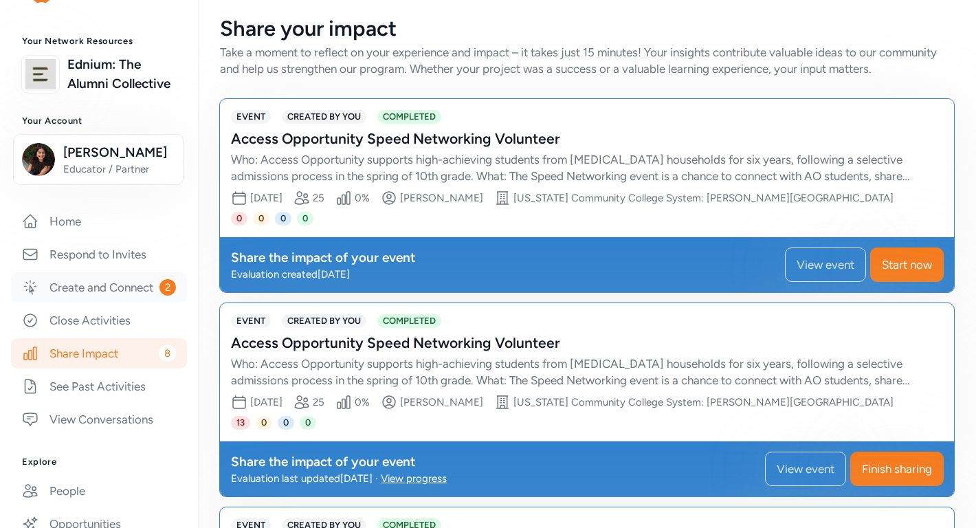 The image size is (976, 528). What do you see at coordinates (99, 320) in the screenshot?
I see `a: Close Activities` at bounding box center [99, 320].